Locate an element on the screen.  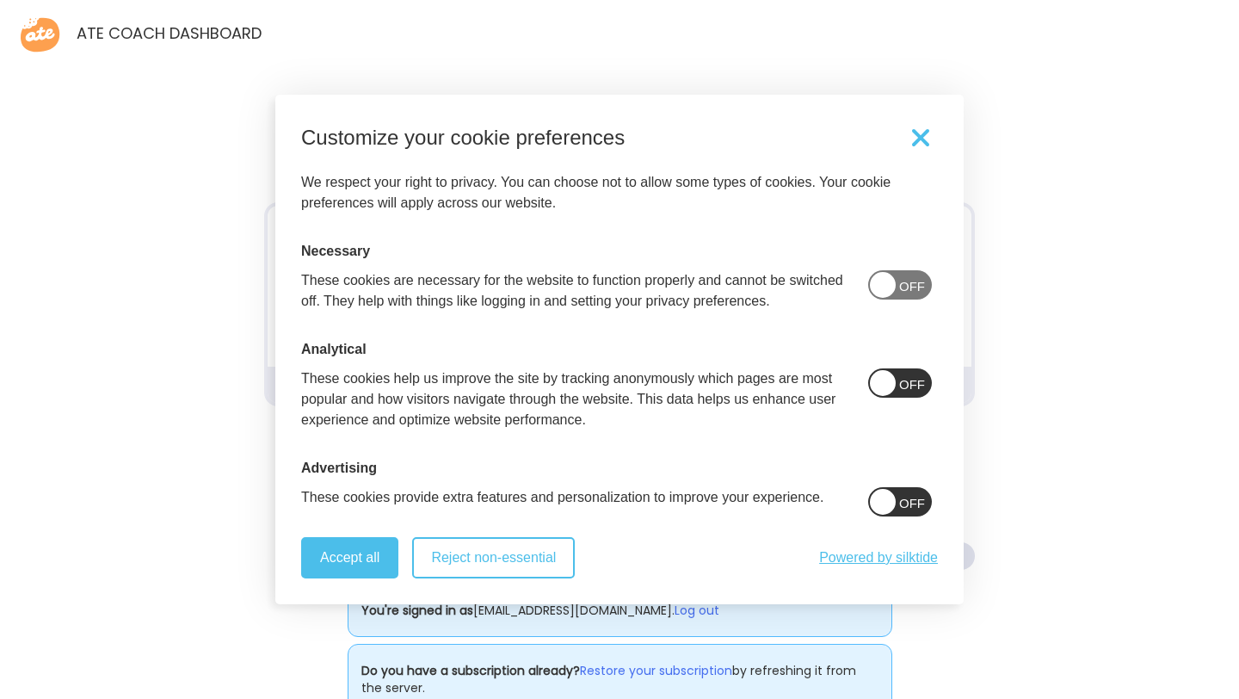
p: These cookies help us improve the site by tracking anonymously which pages are most popular and h... is located at coordinates (574, 399).